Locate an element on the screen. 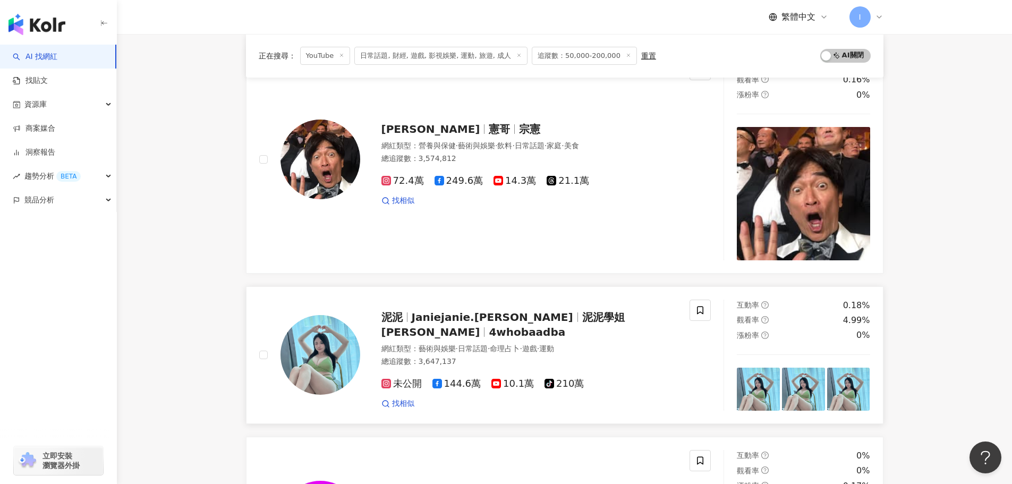 The height and width of the screenshot is (484, 1012). span: 泥泥 is located at coordinates (392, 317).